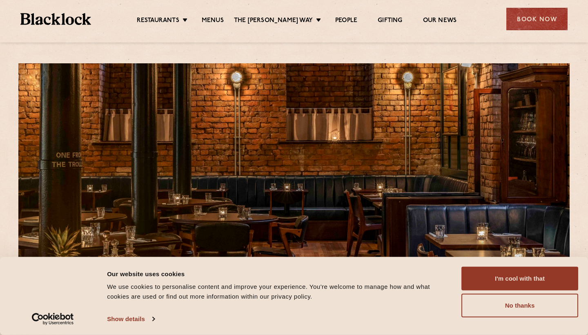 Image resolution: width=588 pixels, height=335 pixels. I want to click on div: Book Now, so click(537, 19).